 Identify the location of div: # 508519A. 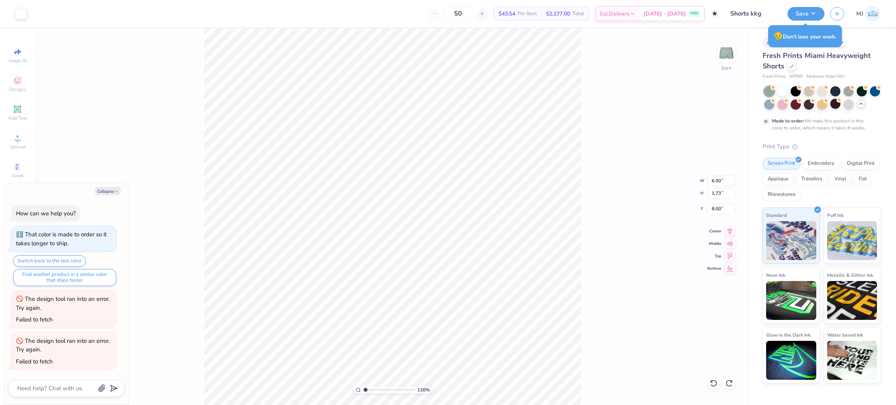
(778, 42).